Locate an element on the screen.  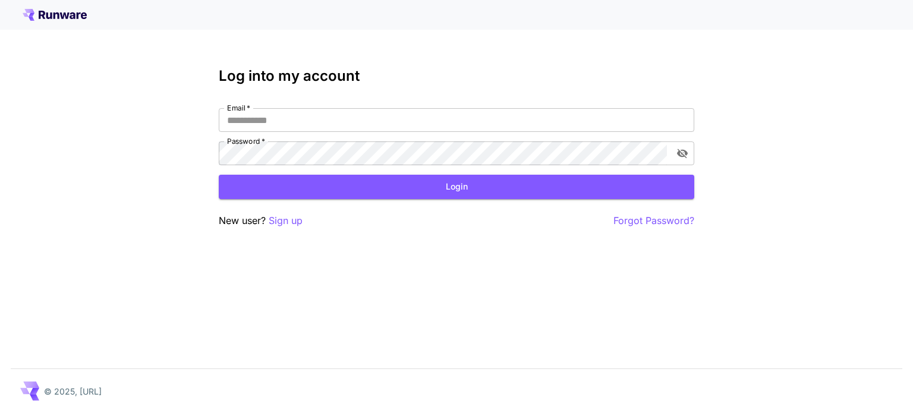
h3: Log into my account is located at coordinates (456, 76).